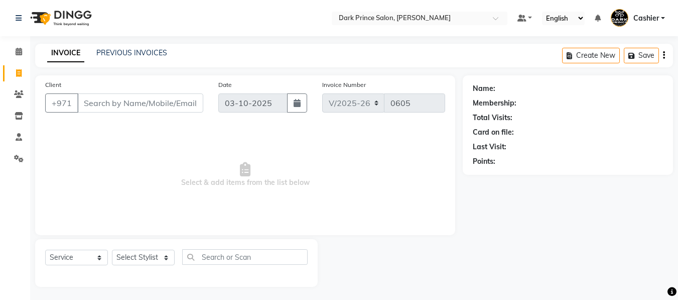 The image size is (678, 300). Describe the element at coordinates (66, 53) in the screenshot. I see `a: INVOICE` at that location.